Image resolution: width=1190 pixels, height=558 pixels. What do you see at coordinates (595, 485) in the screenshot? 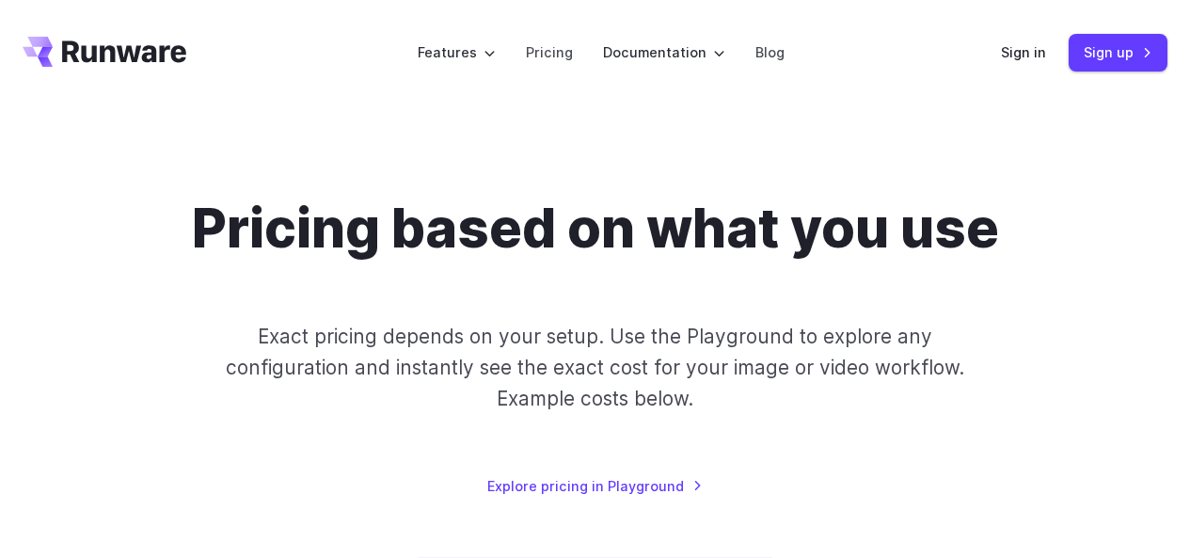
I see `a: Explore pricing in Playground` at bounding box center [595, 485].